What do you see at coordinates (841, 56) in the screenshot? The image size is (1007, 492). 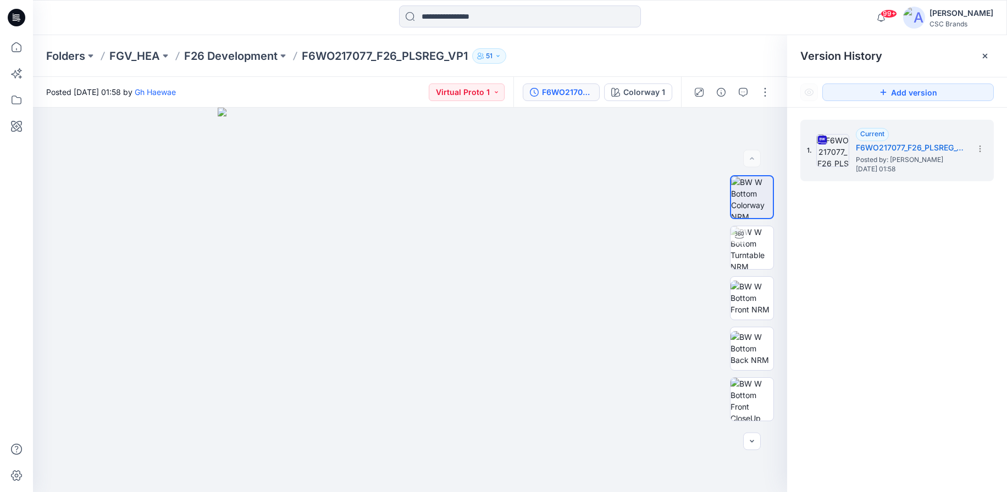 I see `span: Version History` at bounding box center [841, 56].